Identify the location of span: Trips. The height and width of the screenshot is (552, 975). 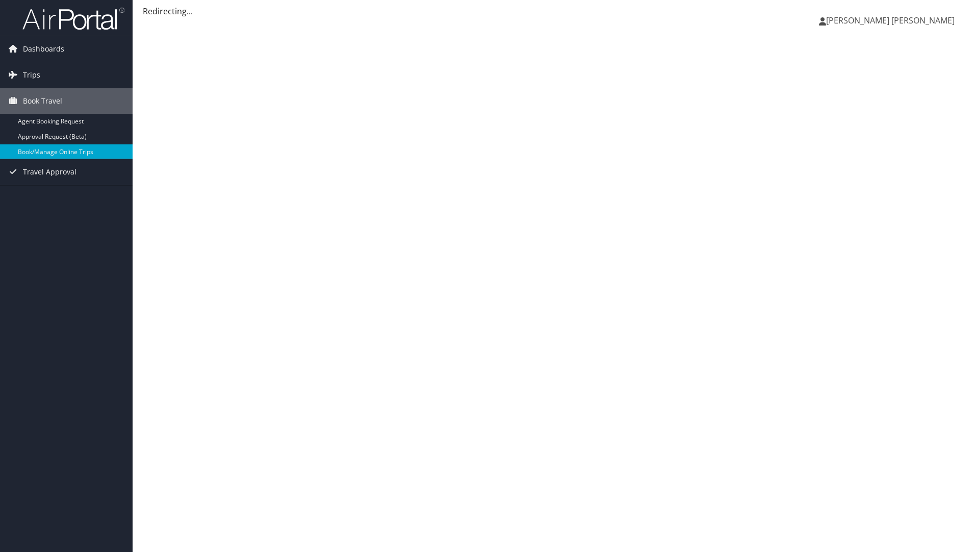
(32, 75).